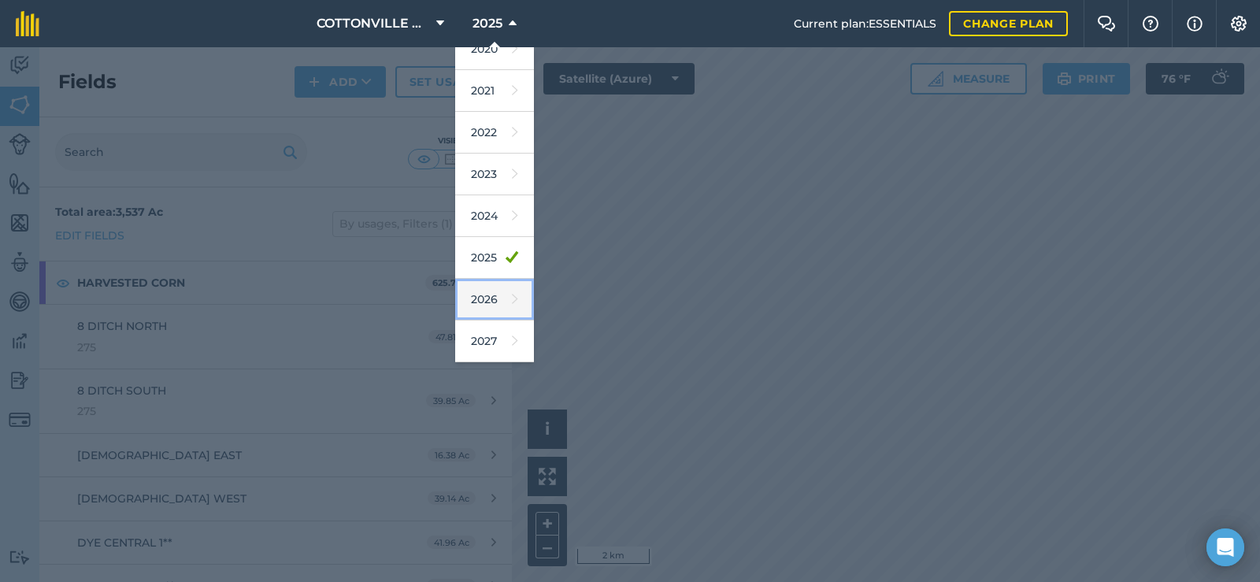  What do you see at coordinates (495, 132) in the screenshot?
I see `a: 2022` at bounding box center [495, 132].